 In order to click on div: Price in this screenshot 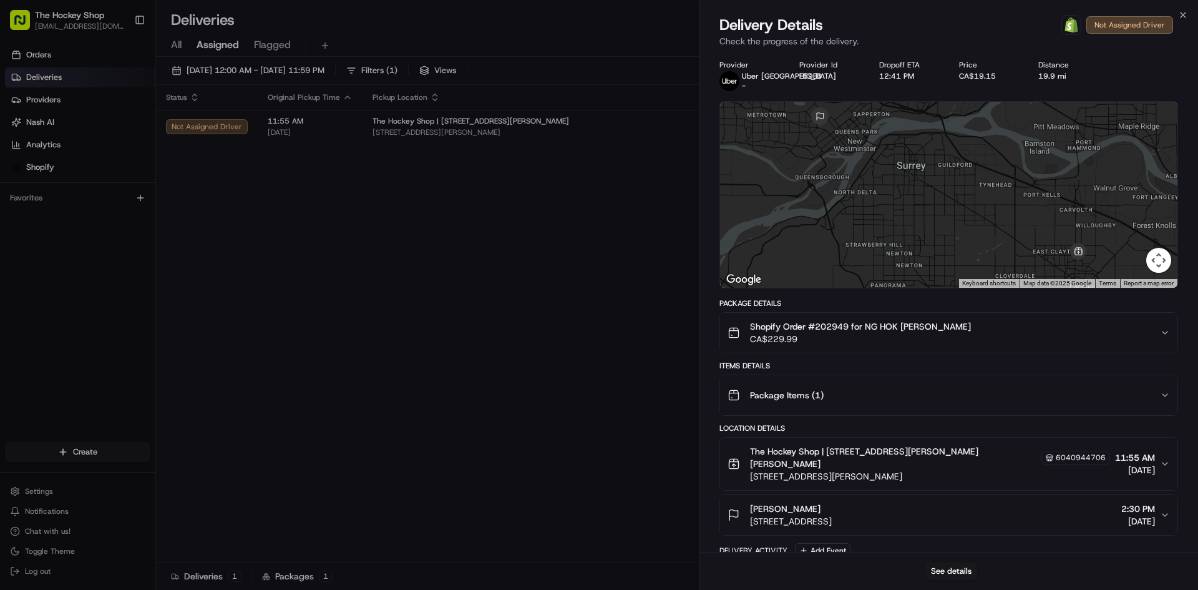, I will do `click(989, 65)`.